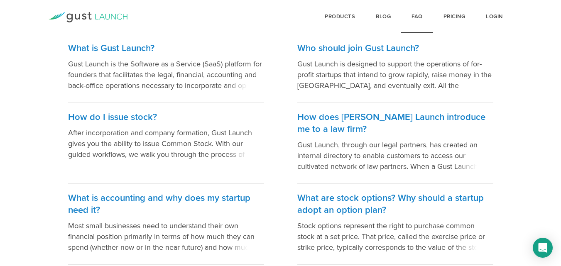  I want to click on p: Gust Launch is the Software as a Service (SaaS) platform for founders that facilitates the legal,..., so click(166, 75).